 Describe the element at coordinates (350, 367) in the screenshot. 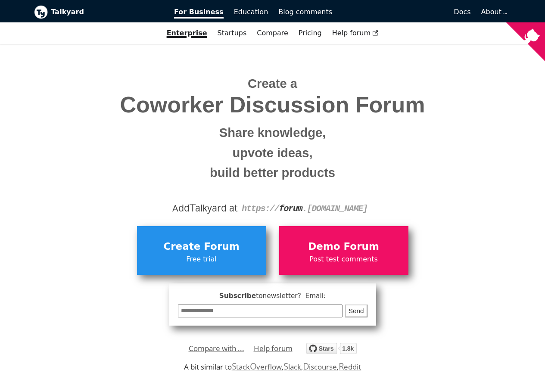

I see `a: Reddit` at that location.